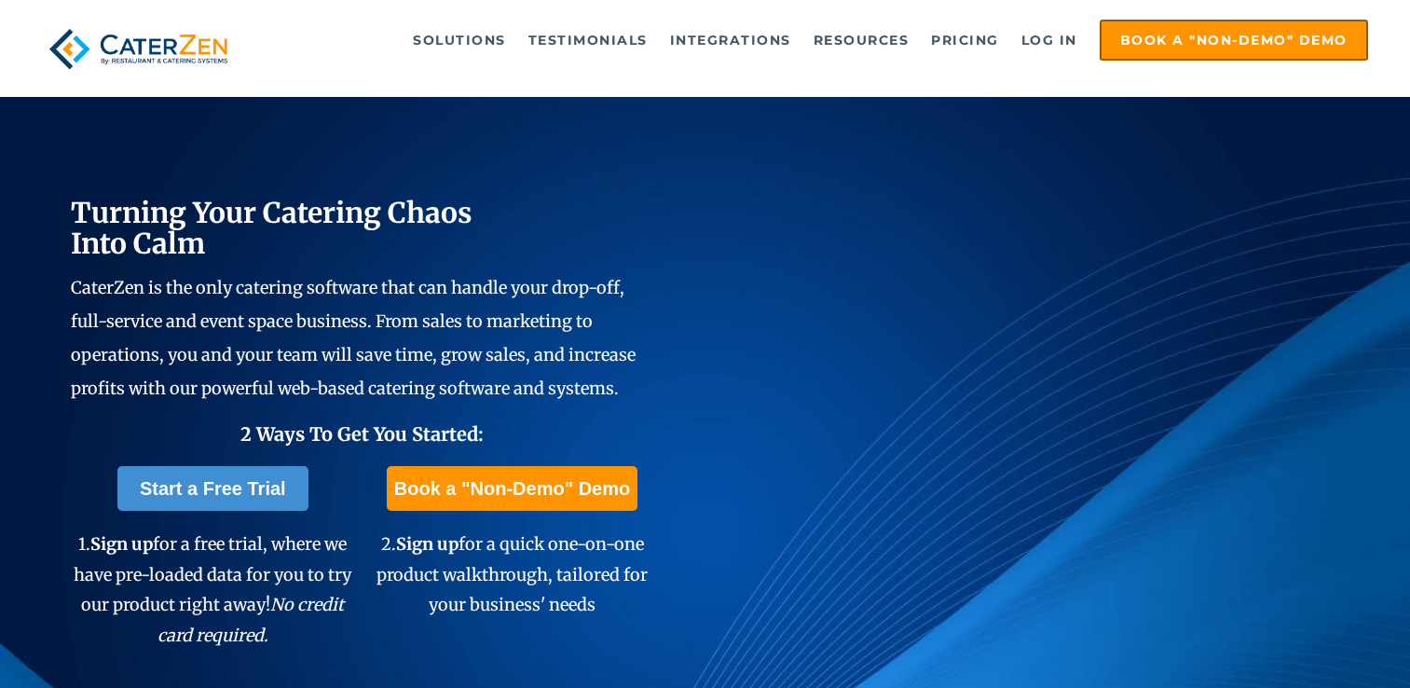 Image resolution: width=1410 pixels, height=688 pixels. I want to click on em: No credit card required., so click(251, 619).